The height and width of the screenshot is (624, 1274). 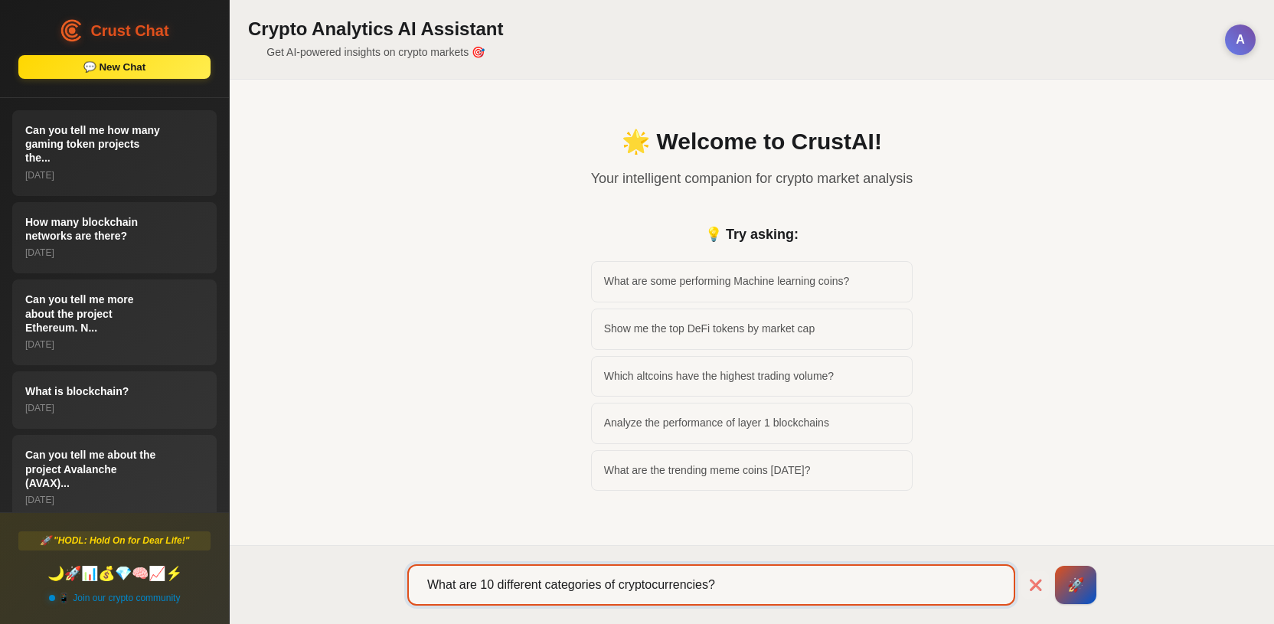 What do you see at coordinates (375, 29) in the screenshot?
I see `h1: Crypto Analytics AI Assistant` at bounding box center [375, 29].